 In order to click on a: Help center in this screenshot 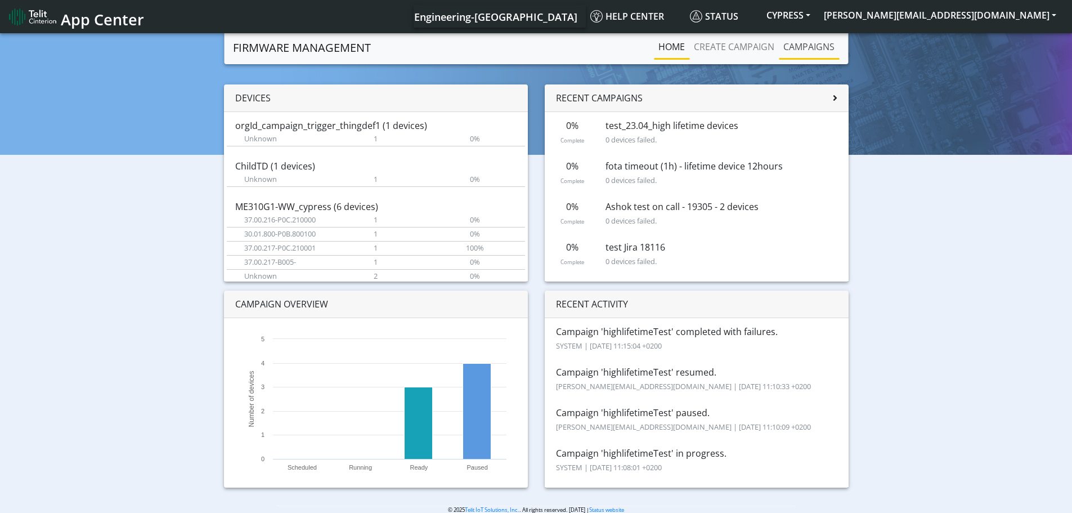, I will do `click(636, 16)`.